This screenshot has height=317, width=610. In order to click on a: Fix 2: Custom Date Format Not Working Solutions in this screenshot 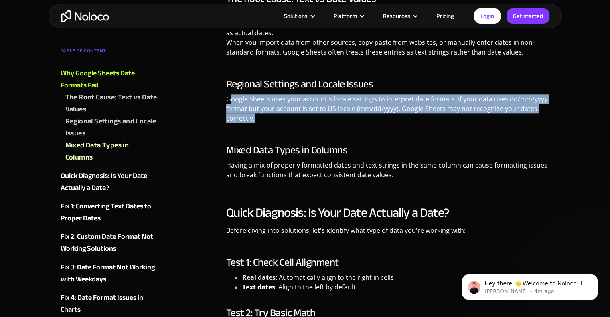, I will do `click(109, 243)`.